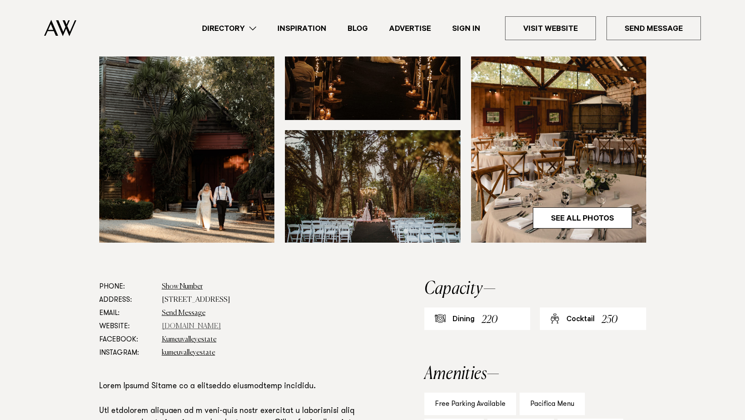 This screenshot has height=420, width=745. Describe the element at coordinates (127, 326) in the screenshot. I see `dt: Website:` at that location.